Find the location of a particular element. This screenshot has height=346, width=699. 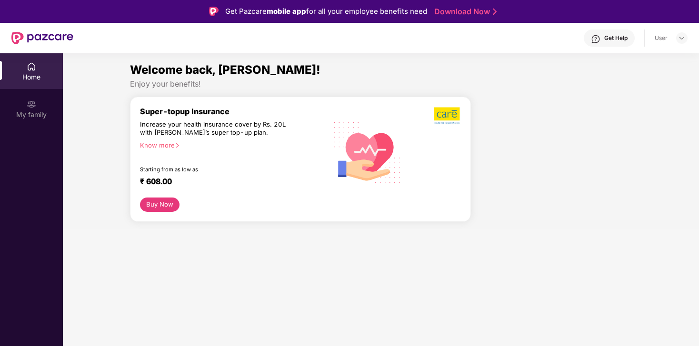

div: Get Help is located at coordinates (616, 38).